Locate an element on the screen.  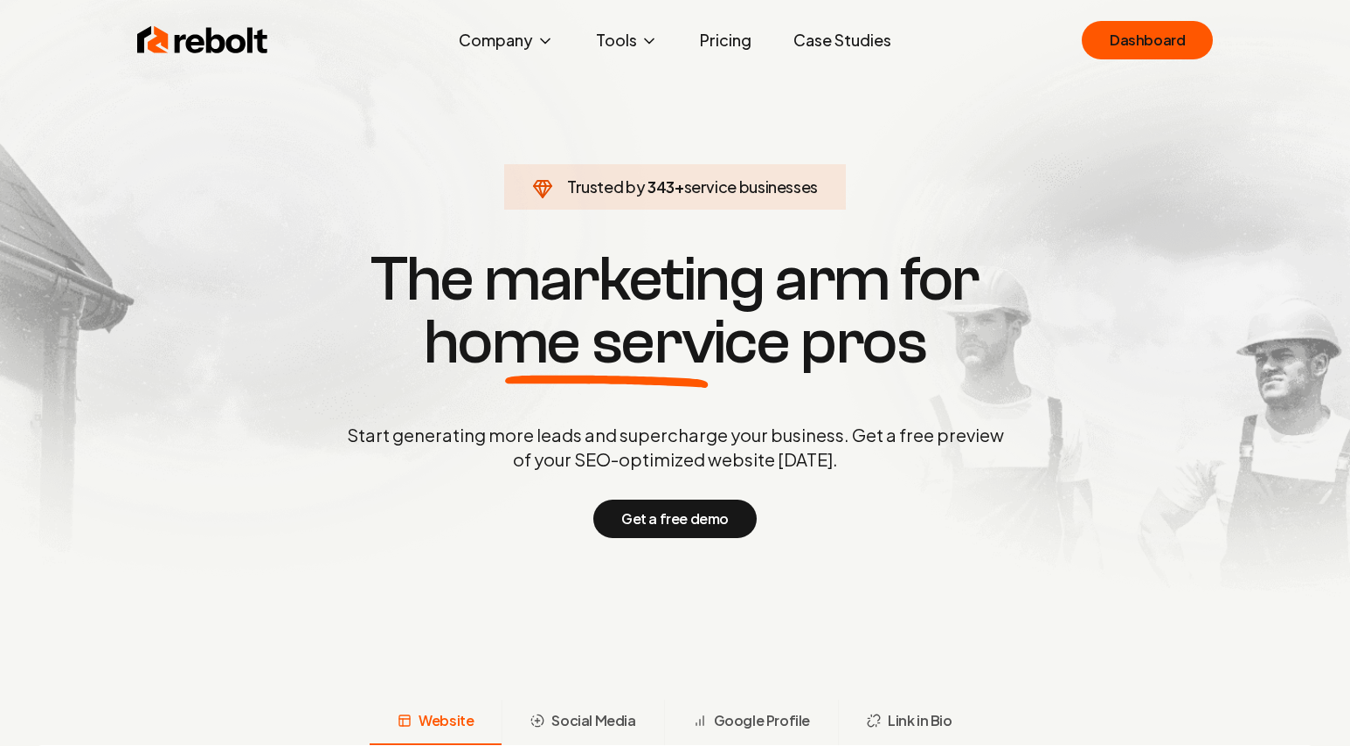
button: Social Media is located at coordinates (582, 723).